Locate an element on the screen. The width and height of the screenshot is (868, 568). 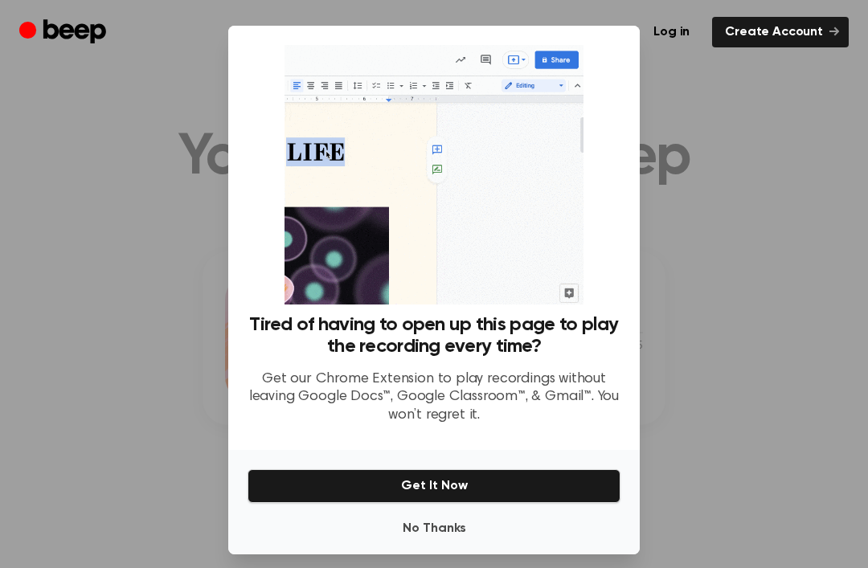
p: Get our Chrome Extension to play recordings without leaving Google Docs™, Google Classroom™, & Gm... is located at coordinates (434, 398).